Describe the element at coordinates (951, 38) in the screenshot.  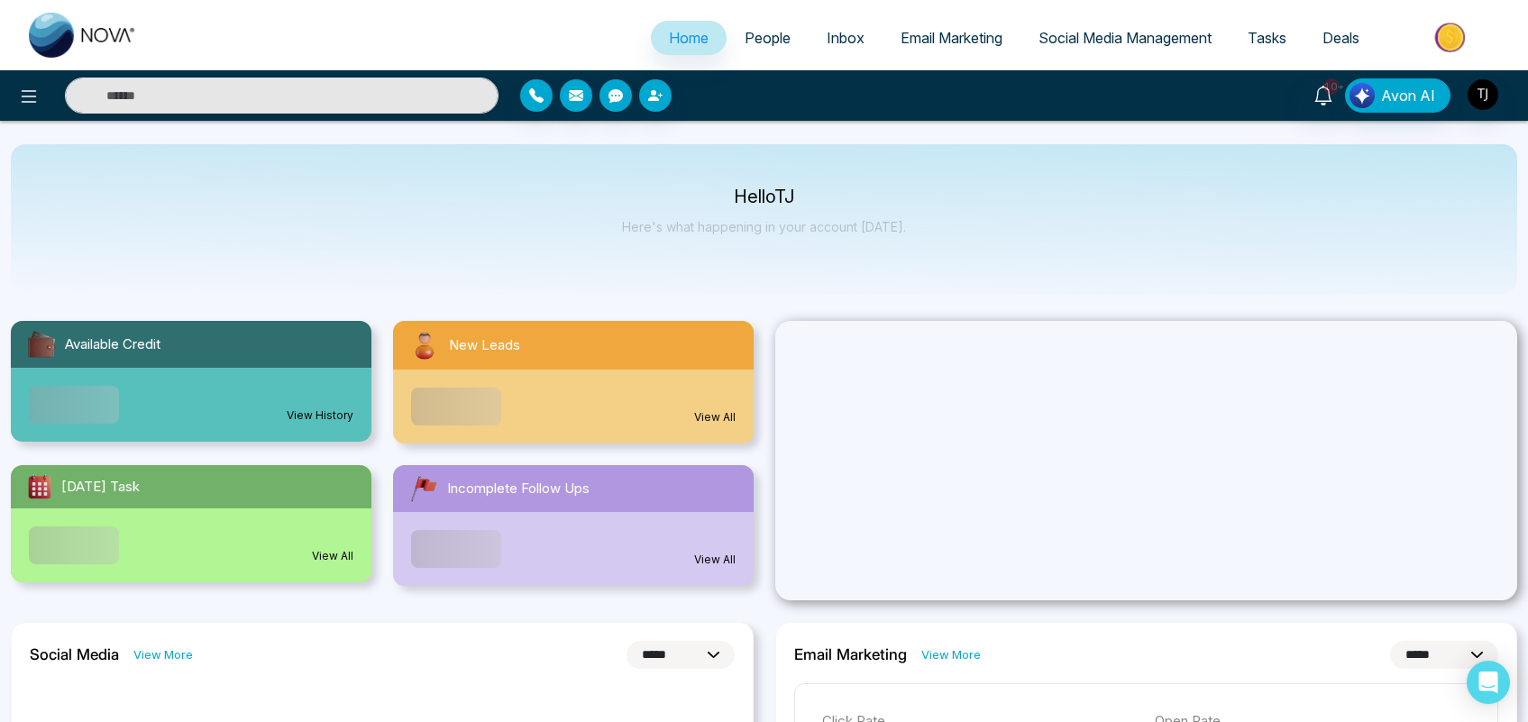
I see `span: Email Marketing` at that location.